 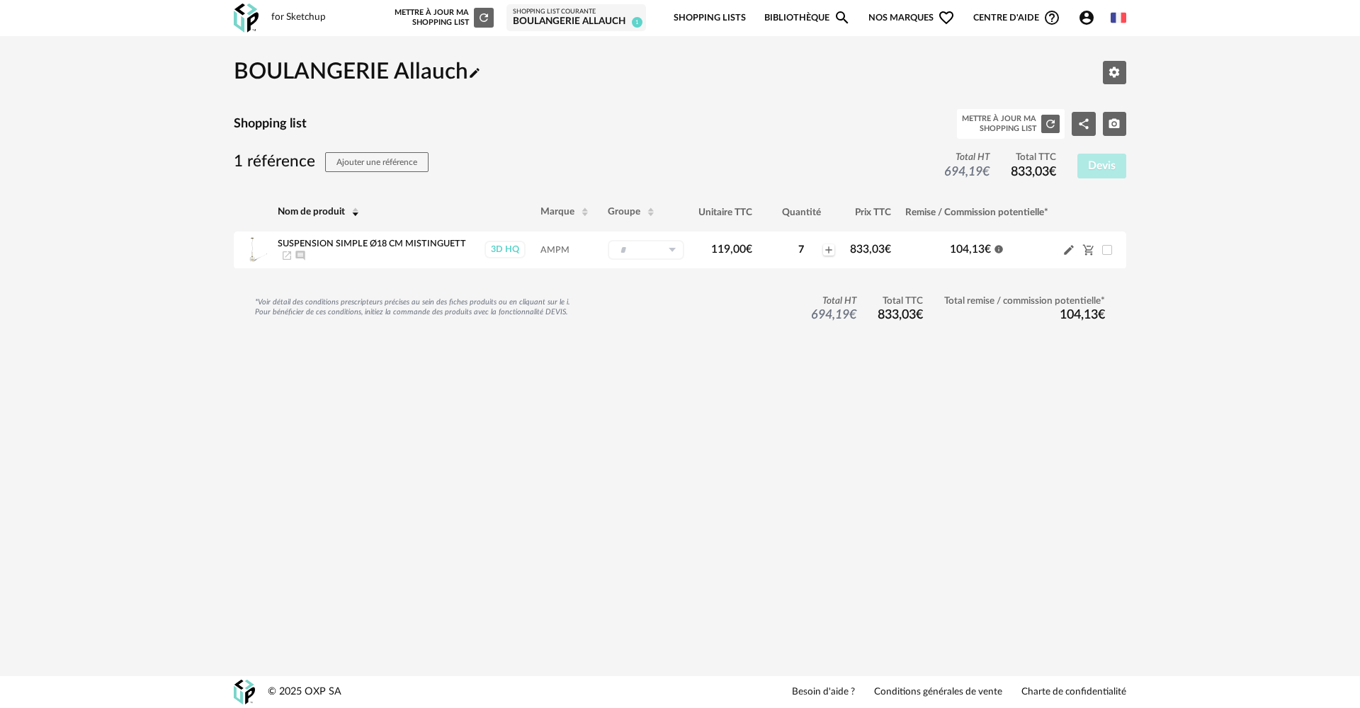 What do you see at coordinates (412, 307) in the screenshot?
I see `div: *Voir détail des conditions prescripteurs précises au sein des fiches produits ou en cliquant sur...` at bounding box center [412, 307].